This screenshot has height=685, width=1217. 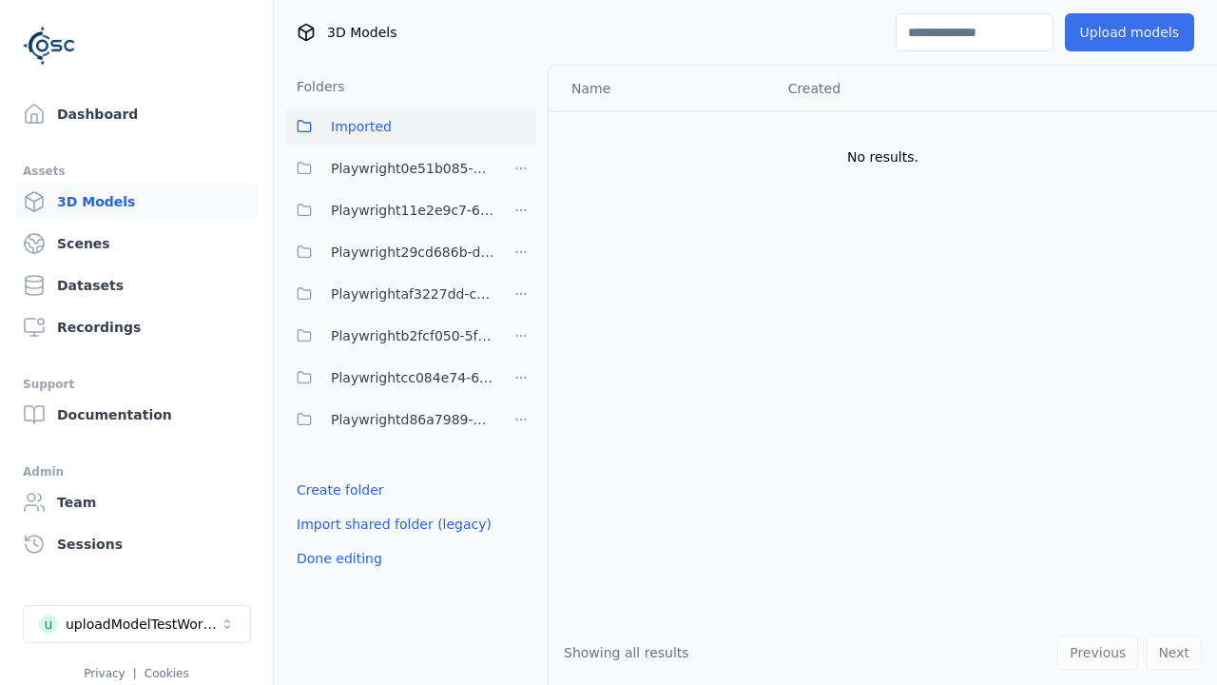 I want to click on button: Playwrightaf3227dd-cec8-46a2-ae8b-b3eddda3a63a, so click(x=390, y=294).